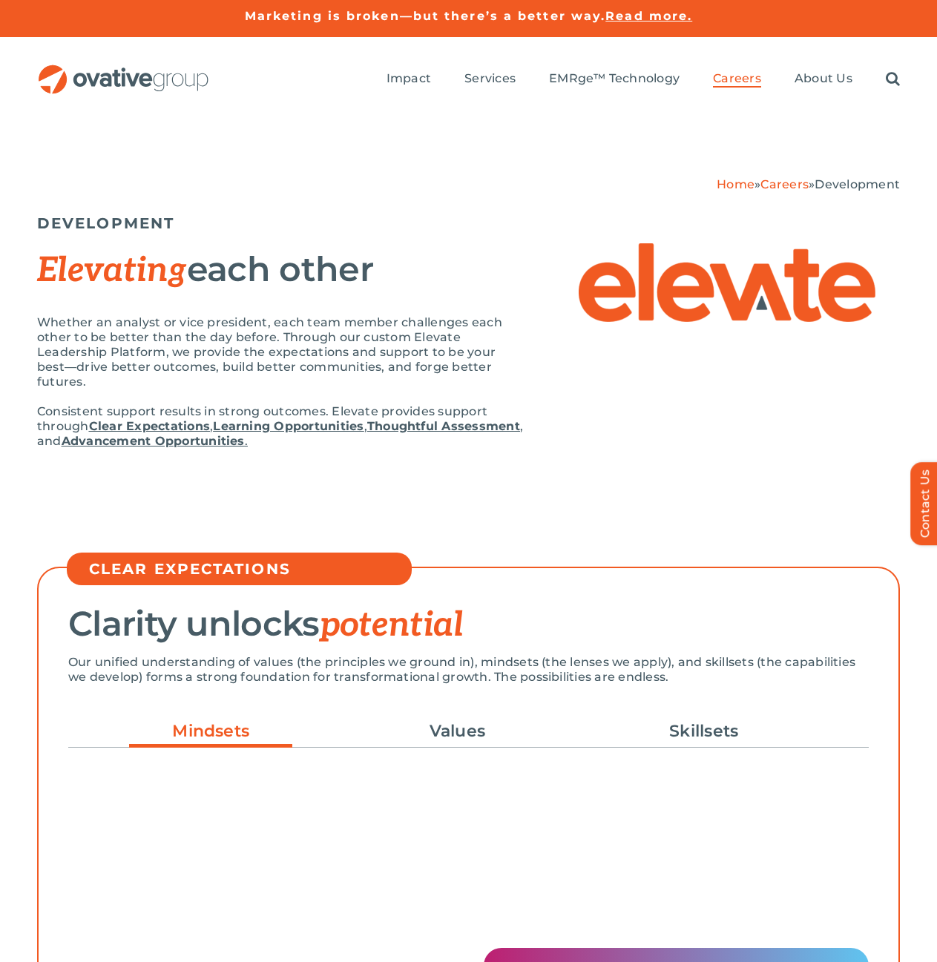 This screenshot has height=962, width=937. What do you see at coordinates (425, 16) in the screenshot?
I see `a: Marketing is broken—but there’s a better way.` at bounding box center [425, 16].